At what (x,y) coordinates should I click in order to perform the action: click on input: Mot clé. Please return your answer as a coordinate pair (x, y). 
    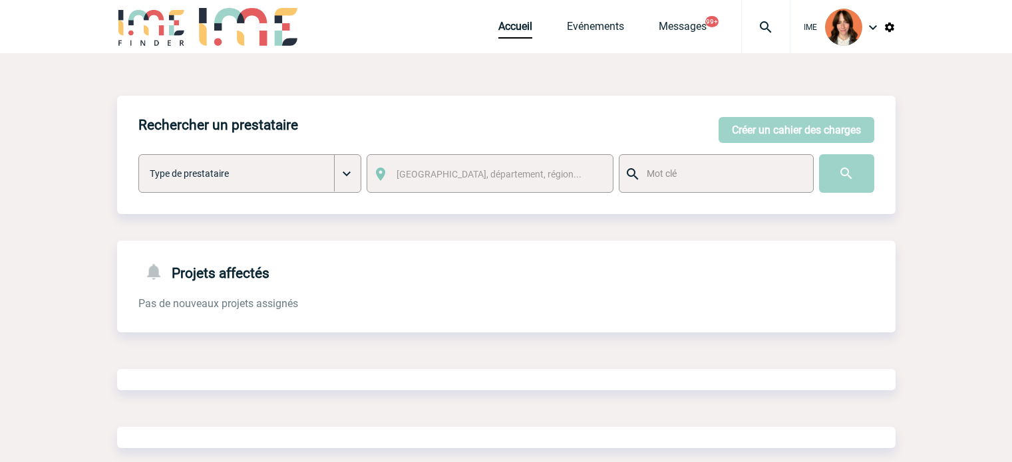
    Looking at the image, I should click on (722, 174).